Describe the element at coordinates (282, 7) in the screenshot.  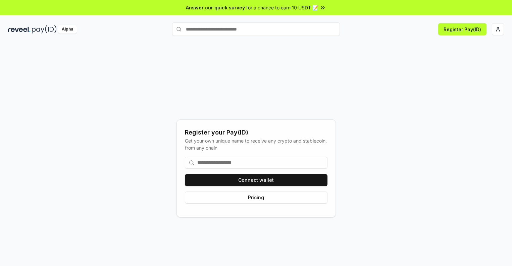
I see `span: for a chance to earn 10 USDT 📝` at that location.